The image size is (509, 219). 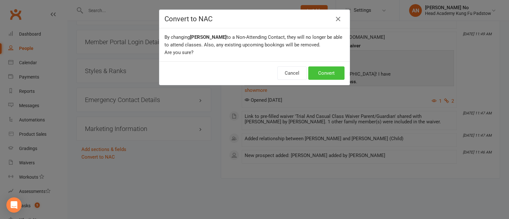 What do you see at coordinates (255, 19) in the screenshot?
I see `h4: Convert to NAC` at bounding box center [255, 19].